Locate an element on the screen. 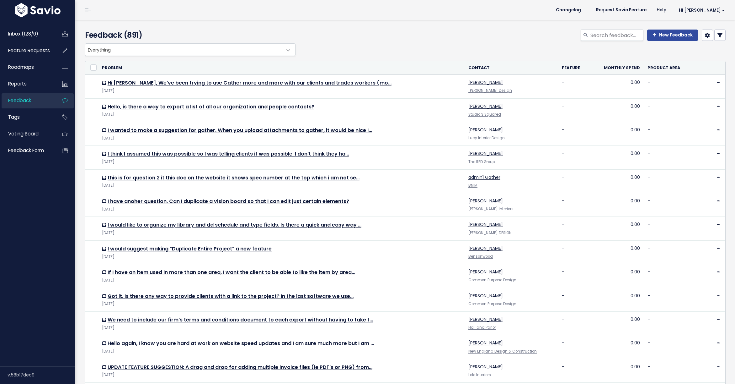 The height and width of the screenshot is (384, 735). a: Roadmaps is located at coordinates (27, 67).